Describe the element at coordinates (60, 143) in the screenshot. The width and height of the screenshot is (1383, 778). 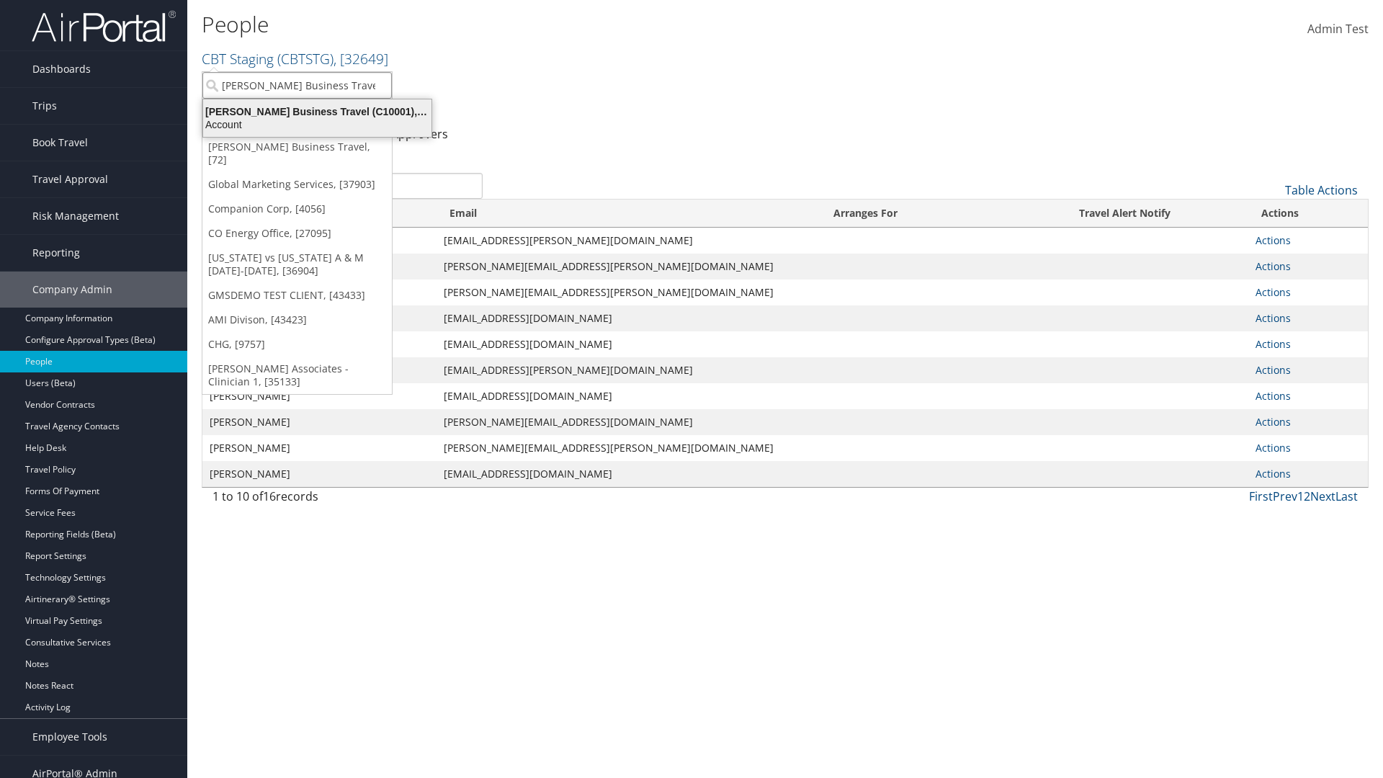
I see `span: Book Travel` at that location.